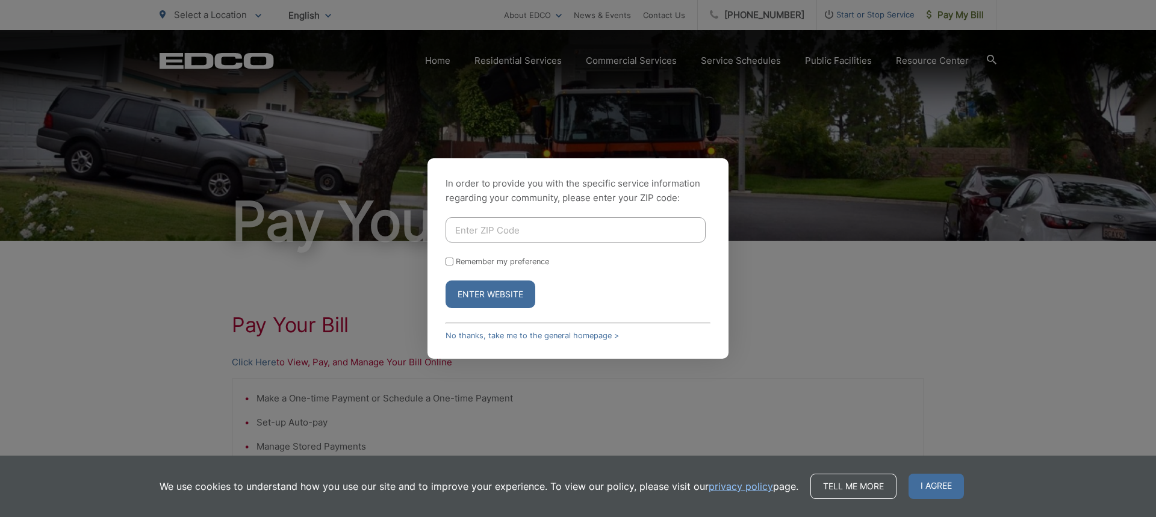 The height and width of the screenshot is (517, 1156). I want to click on a: privacy policy, so click(741, 487).